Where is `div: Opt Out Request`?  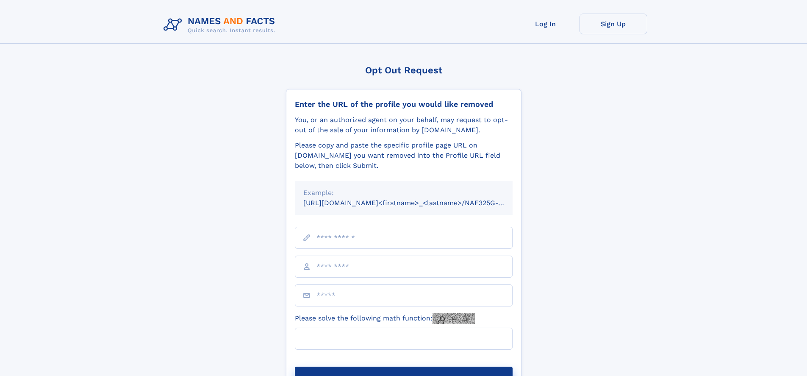 div: Opt Out Request is located at coordinates (404, 70).